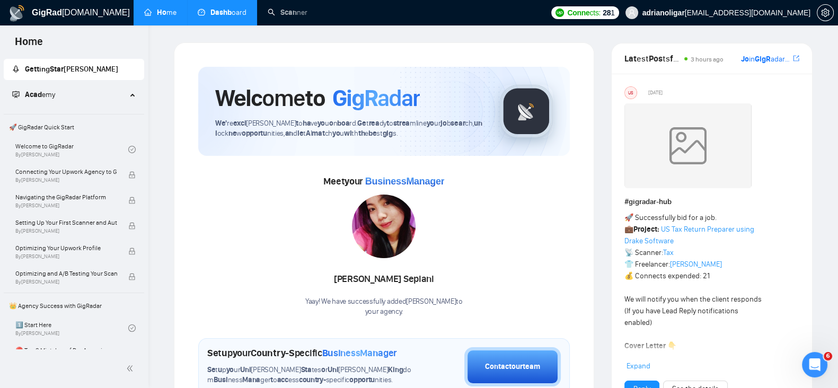 This screenshot has height=388, width=838. I want to click on b: mat, so click(318, 133).